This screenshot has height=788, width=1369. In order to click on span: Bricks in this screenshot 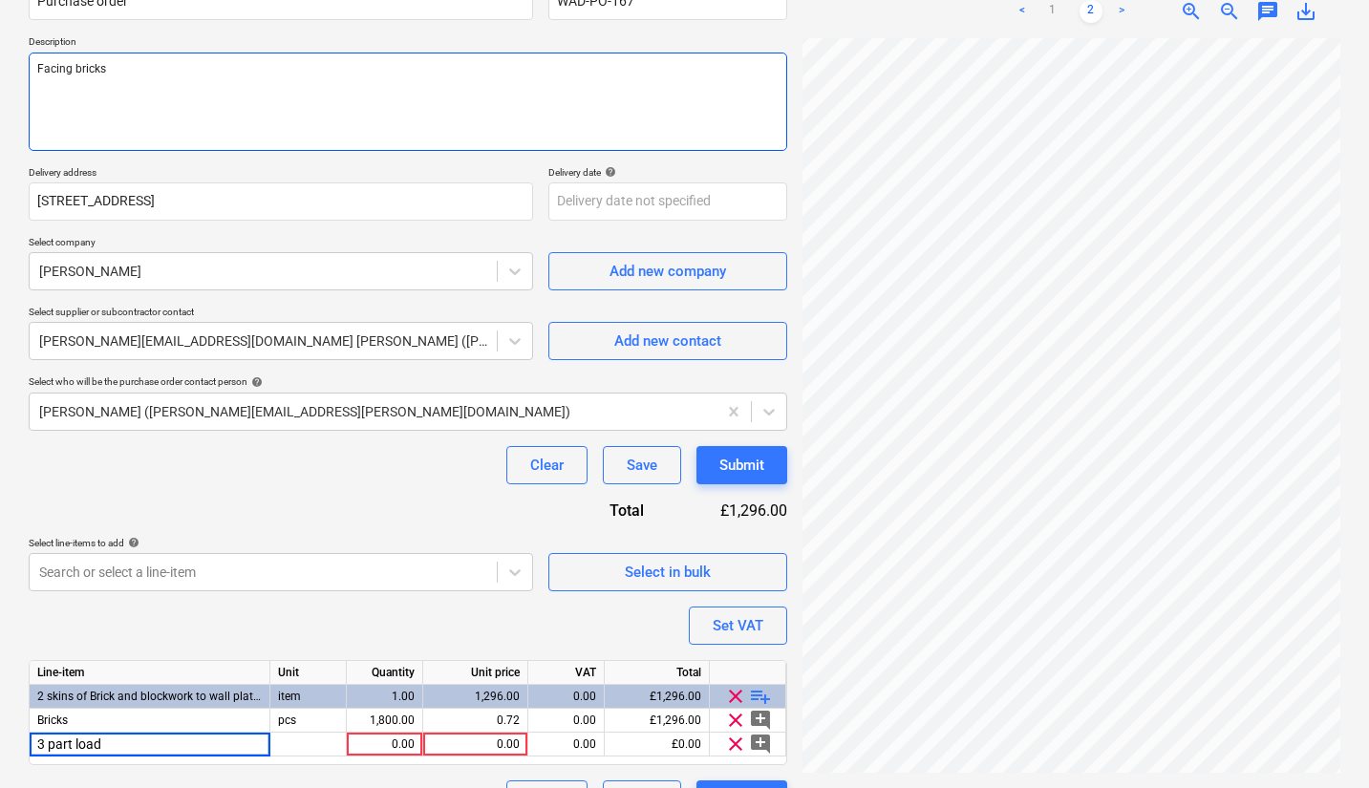, I will do `click(53, 720)`.